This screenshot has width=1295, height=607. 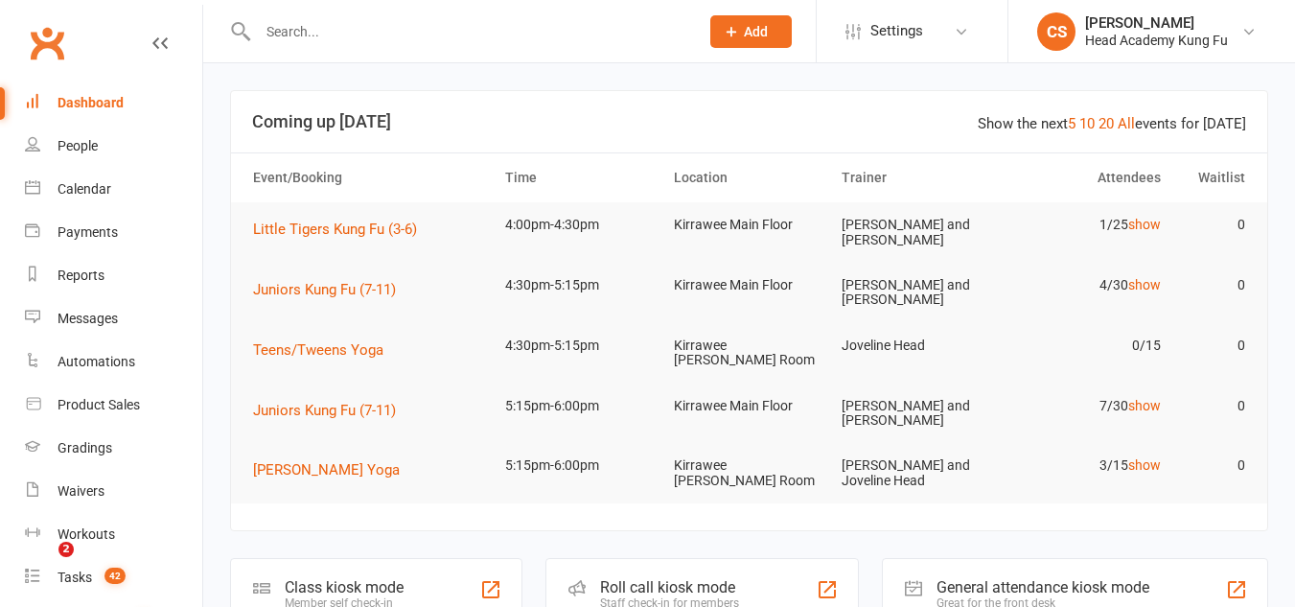 What do you see at coordinates (47, 43) in the screenshot?
I see `a: Clubworx` at bounding box center [47, 43].